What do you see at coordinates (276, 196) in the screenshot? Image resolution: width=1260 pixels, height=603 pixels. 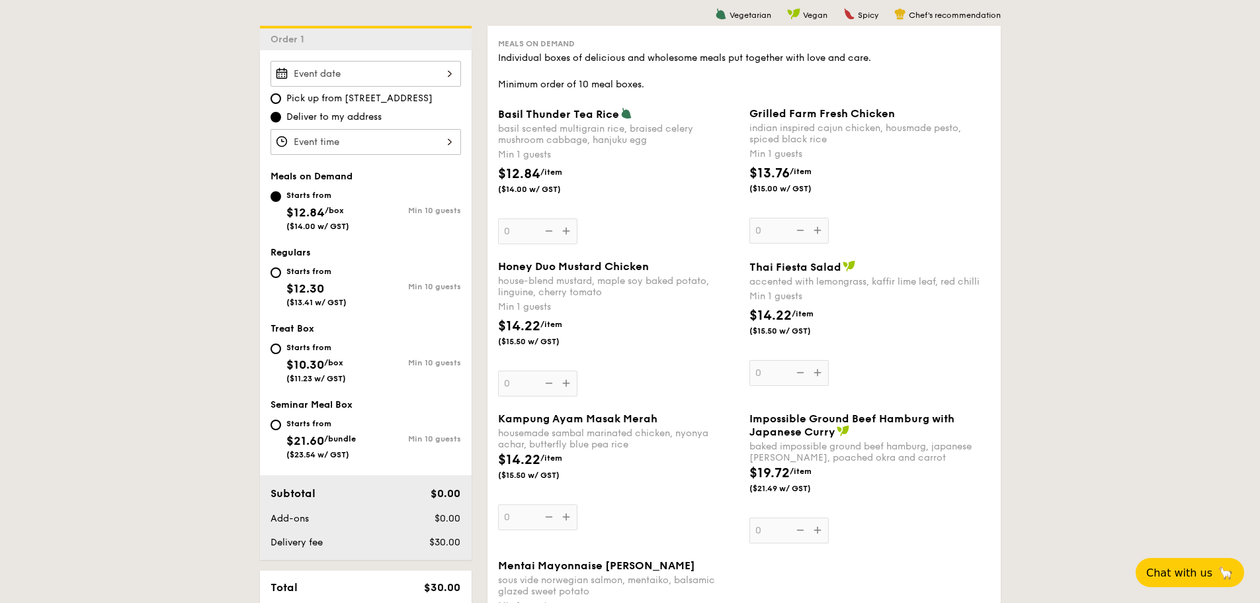 I see `input: Starts from$12.84/box($14.00 w/ GST)Min 10 guests` at bounding box center [276, 196].